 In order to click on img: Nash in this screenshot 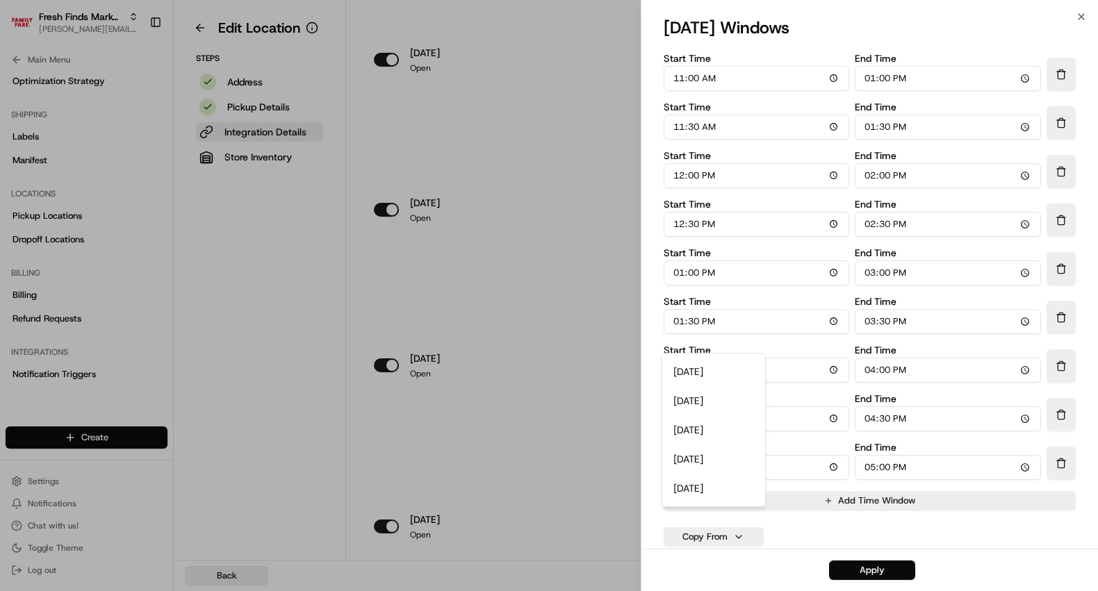, I will do `click(28, 28)`.